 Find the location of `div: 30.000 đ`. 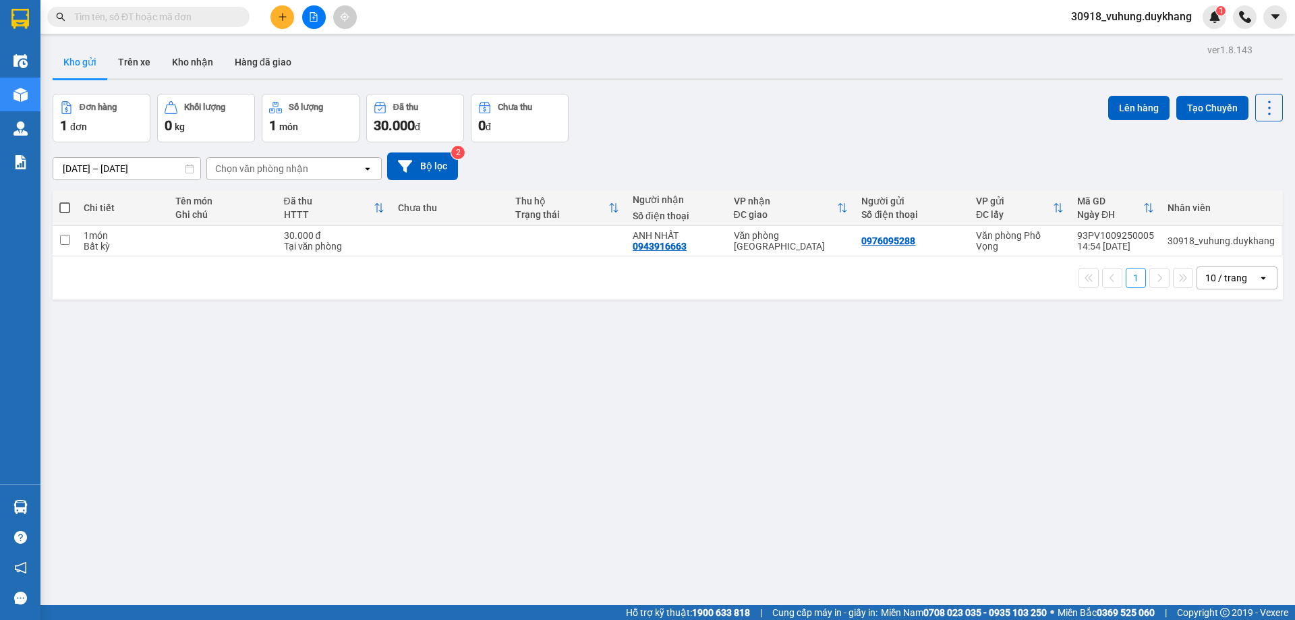

div: 30.000 đ is located at coordinates (334, 235).